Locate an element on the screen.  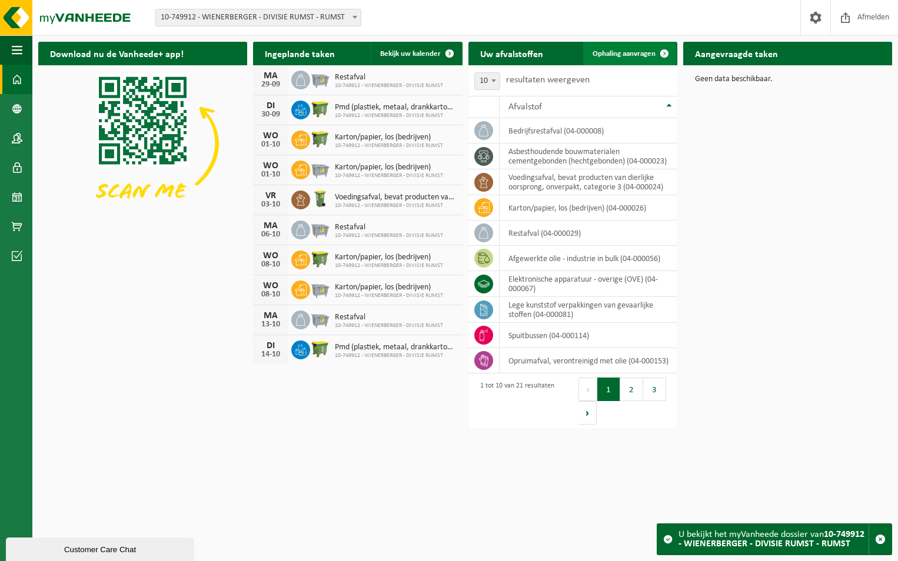
div: 29-09 is located at coordinates (271, 85).